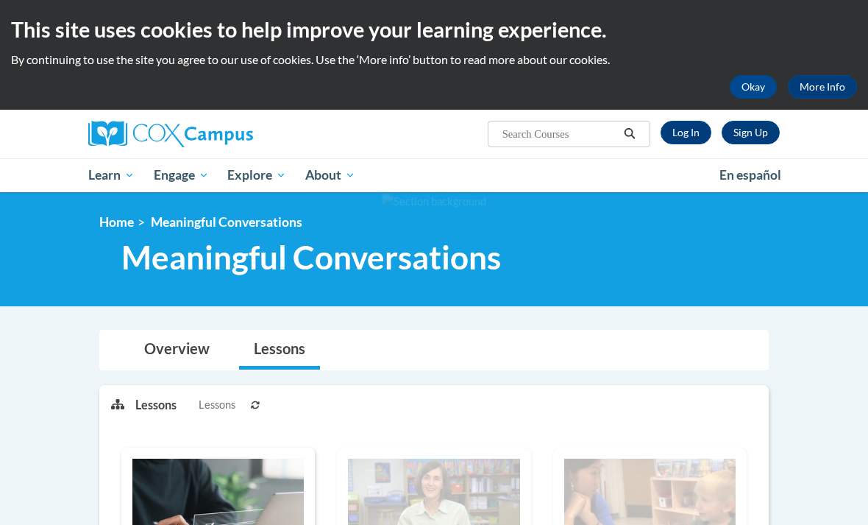 The image size is (868, 525). What do you see at coordinates (177, 350) in the screenshot?
I see `a: Overview` at bounding box center [177, 350].